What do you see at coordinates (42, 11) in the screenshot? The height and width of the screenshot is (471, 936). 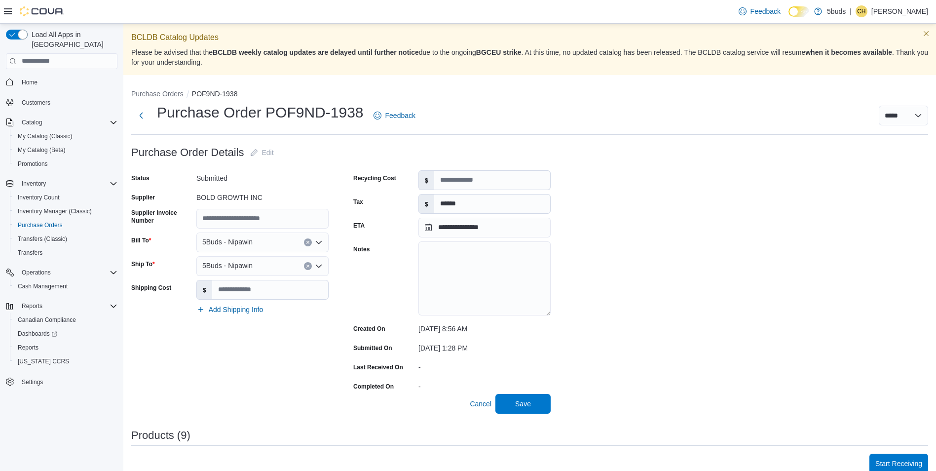 I see `img: Cova` at bounding box center [42, 11].